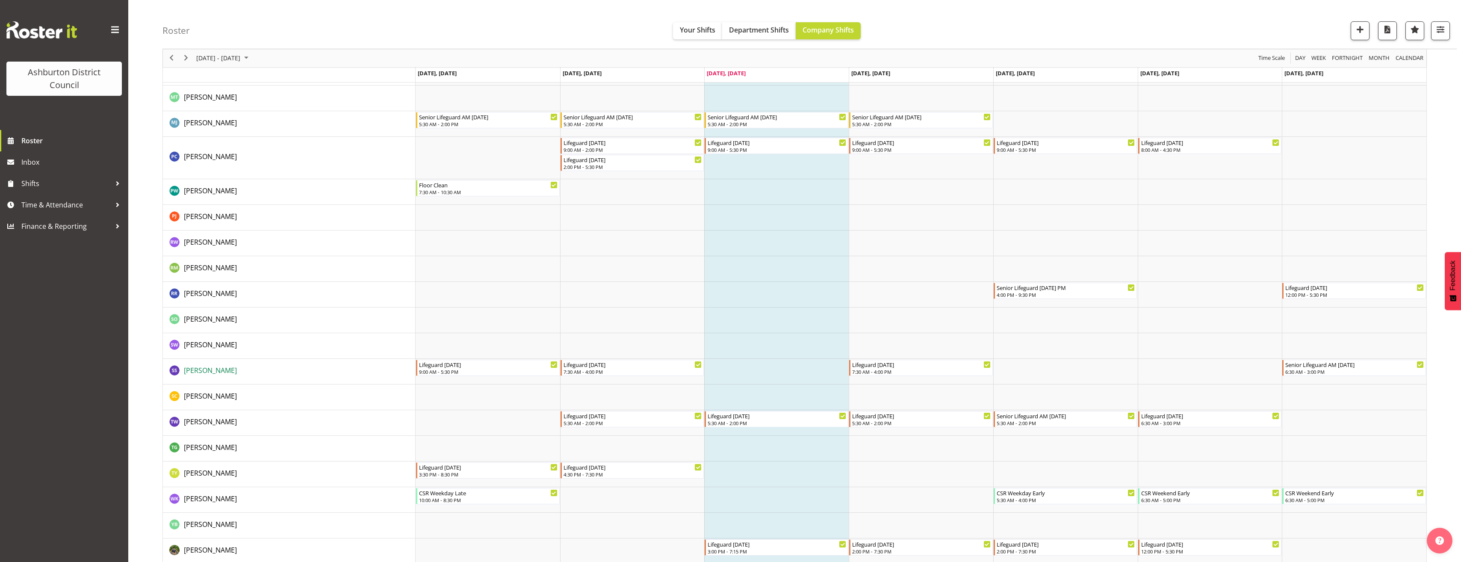 The height and width of the screenshot is (562, 1461). Describe the element at coordinates (488, 474) in the screenshot. I see `div: 3:30 PM - 8:30 PM` at that location.